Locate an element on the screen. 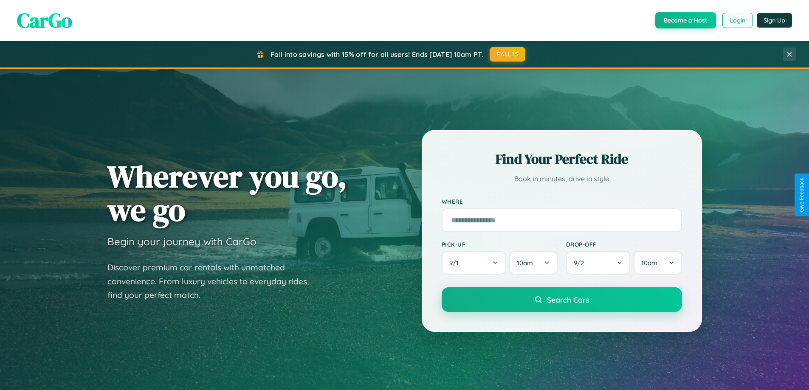 The height and width of the screenshot is (390, 809). button: Search Cars is located at coordinates (562, 300).